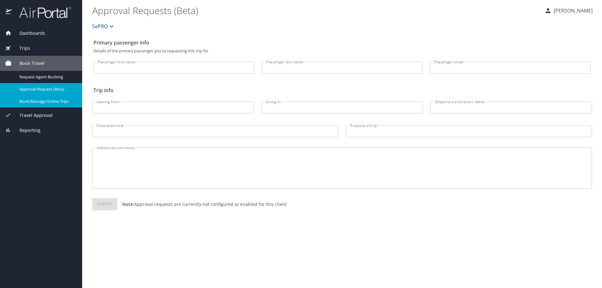 The height and width of the screenshot is (288, 602). What do you see at coordinates (42, 12) in the screenshot?
I see `img: airportal-logo.png` at bounding box center [42, 12].